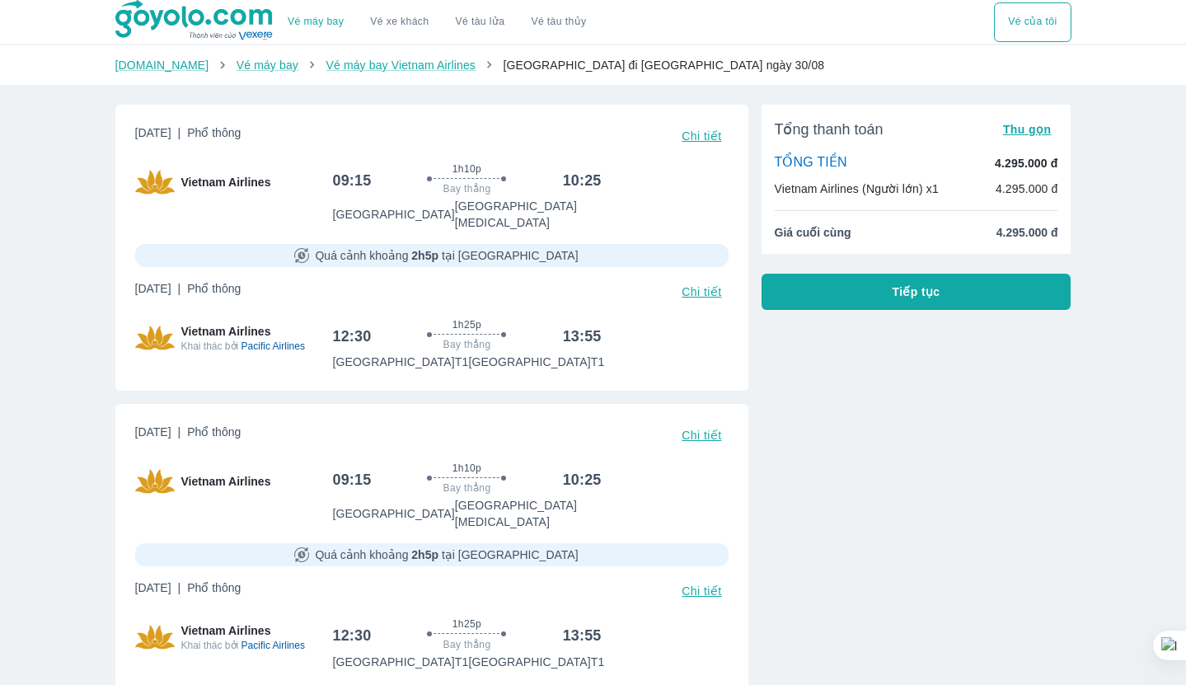 The image size is (1186, 685). Describe the element at coordinates (1027, 129) in the screenshot. I see `span: Thu gọn` at that location.